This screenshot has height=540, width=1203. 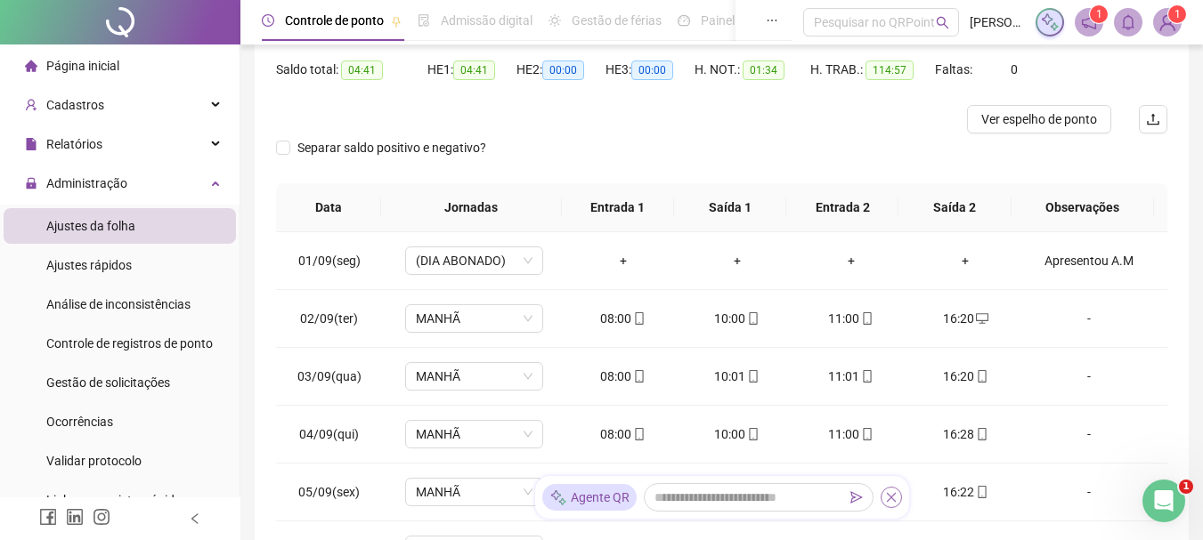 I want to click on span: Relatórios, so click(x=74, y=144).